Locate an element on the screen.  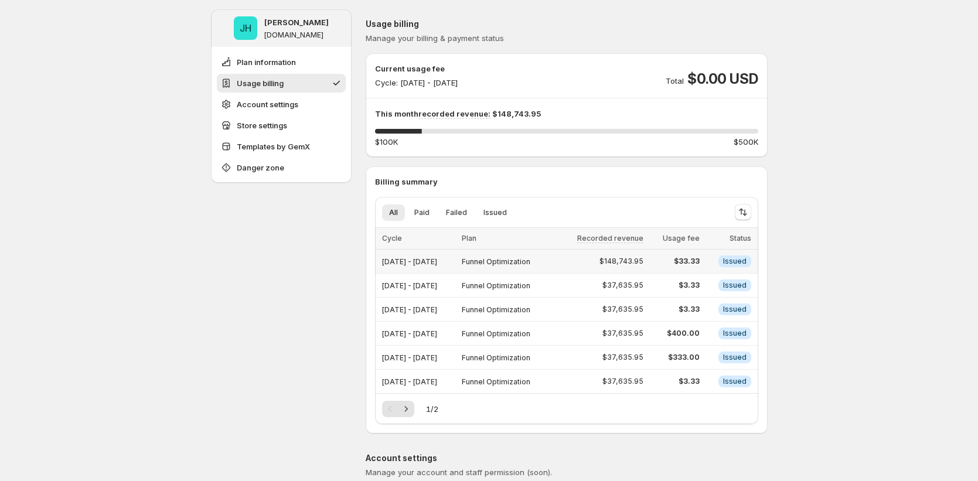
span: Usage billing is located at coordinates (260, 83).